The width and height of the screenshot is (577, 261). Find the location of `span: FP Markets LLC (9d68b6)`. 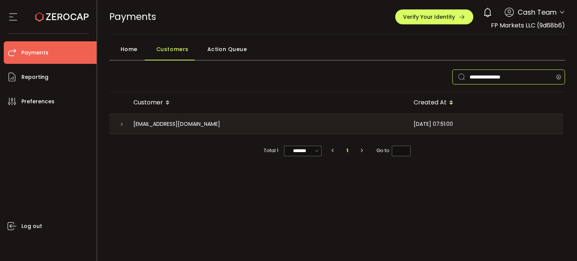

span: FP Markets LLC (9d68b6) is located at coordinates (528, 25).